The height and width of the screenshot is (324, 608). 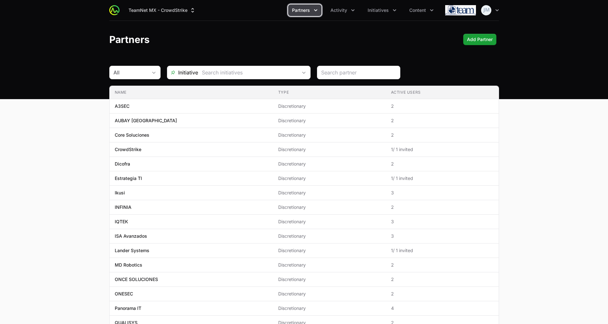 What do you see at coordinates (480, 39) in the screenshot?
I see `button: Add Partner` at bounding box center [480, 39].